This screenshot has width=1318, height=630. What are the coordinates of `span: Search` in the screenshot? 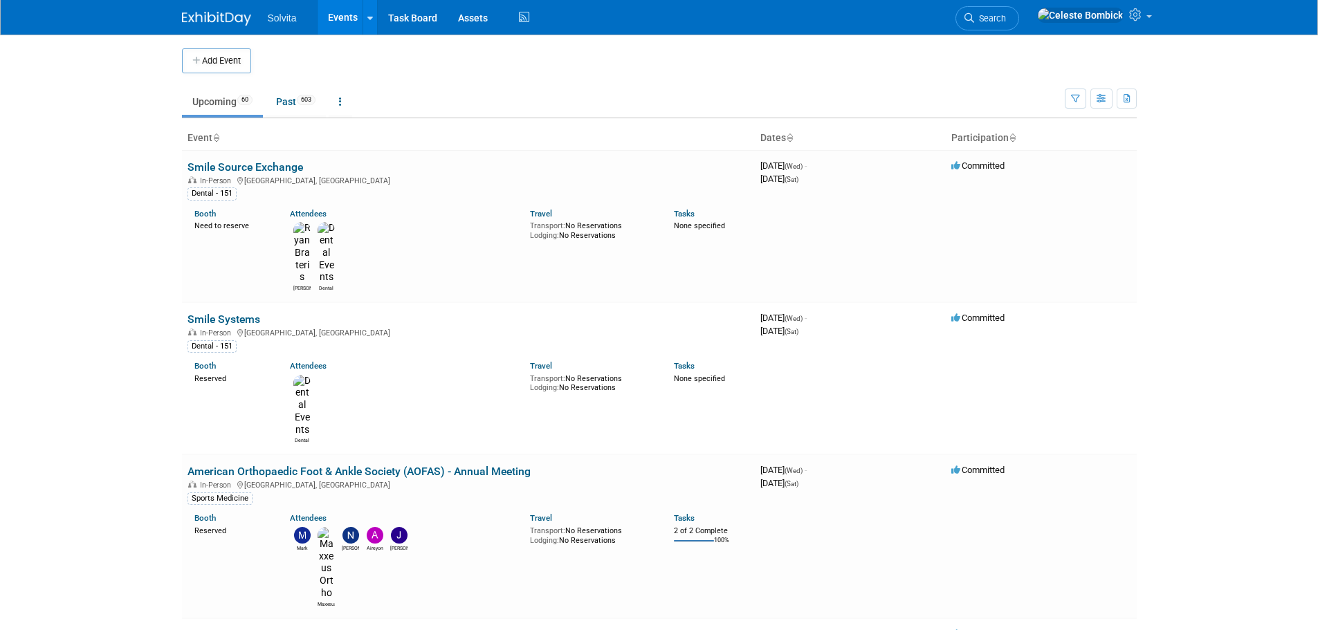 It's located at (990, 18).